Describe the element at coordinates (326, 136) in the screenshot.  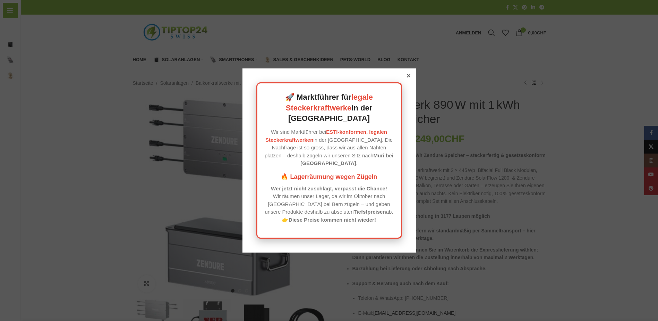
I see `a: ESTI-konformen, legalen Steckerkraftwerken` at that location.